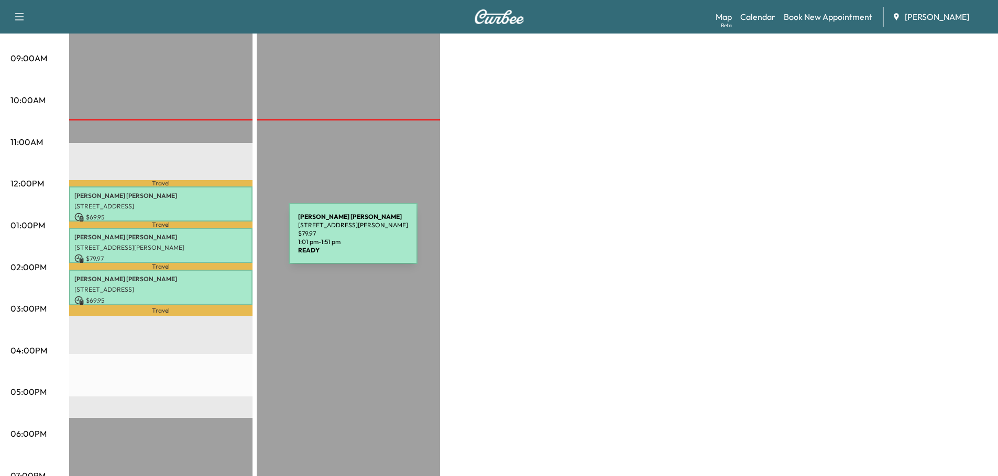 The width and height of the screenshot is (998, 476). I want to click on a: Calendar, so click(758, 17).